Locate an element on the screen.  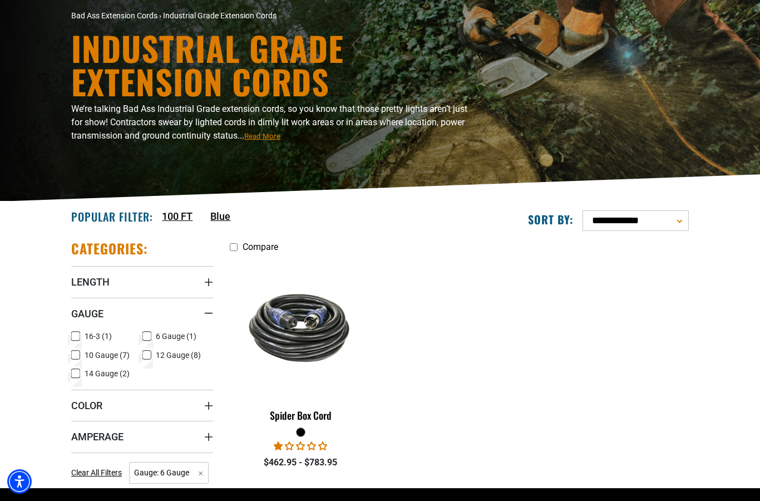
span: Amperage is located at coordinates (97, 436).